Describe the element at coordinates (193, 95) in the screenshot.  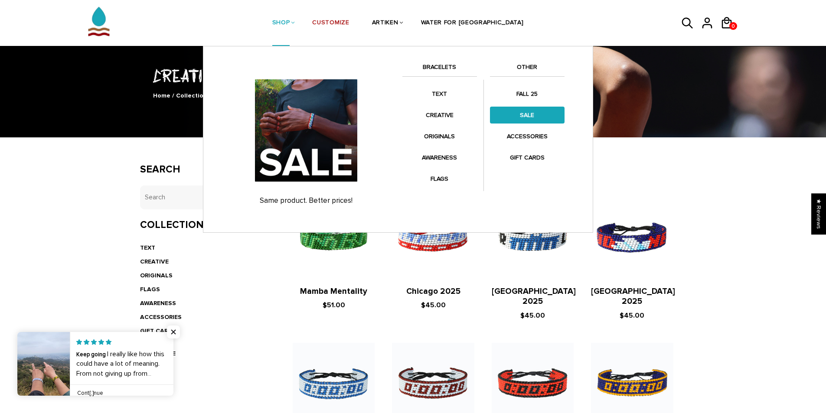
I see `a: Collections` at that location.